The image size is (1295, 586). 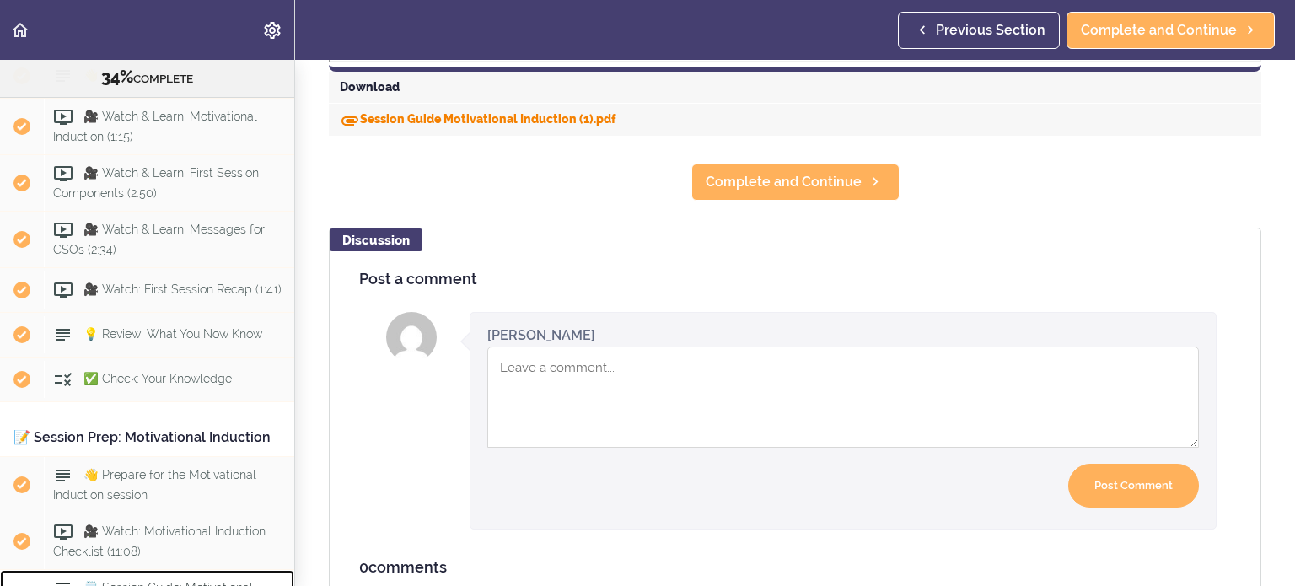 I want to click on span: 🎥 Watch & Learn: Messages for CSOs (2:34), so click(x=159, y=239).